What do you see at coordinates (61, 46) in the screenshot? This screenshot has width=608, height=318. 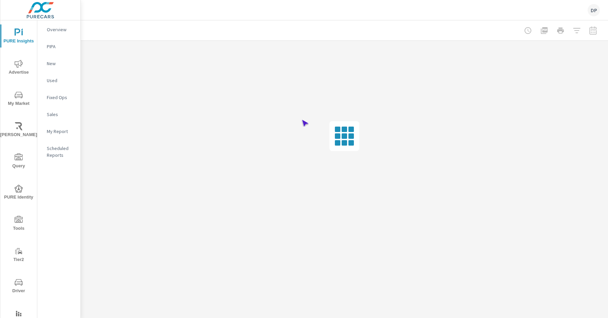 I see `p: PIPA` at bounding box center [61, 46].